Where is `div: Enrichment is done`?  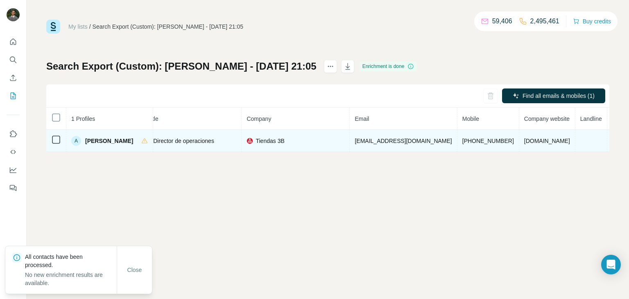 div: Enrichment is done is located at coordinates (388, 66).